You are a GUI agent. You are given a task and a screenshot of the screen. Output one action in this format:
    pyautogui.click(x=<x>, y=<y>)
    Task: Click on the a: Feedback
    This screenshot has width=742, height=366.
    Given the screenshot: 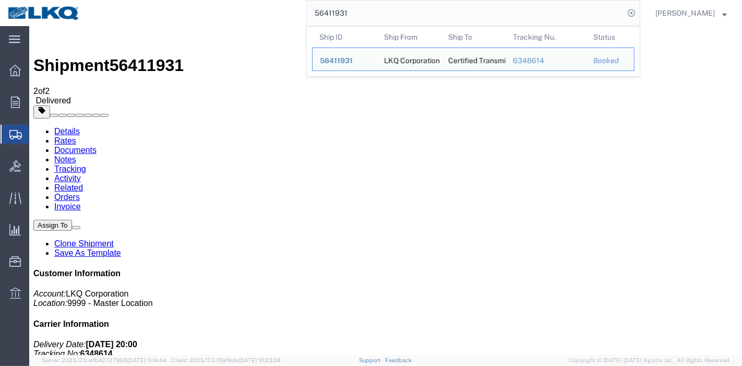 What is the action you would take?
    pyautogui.click(x=398, y=360)
    